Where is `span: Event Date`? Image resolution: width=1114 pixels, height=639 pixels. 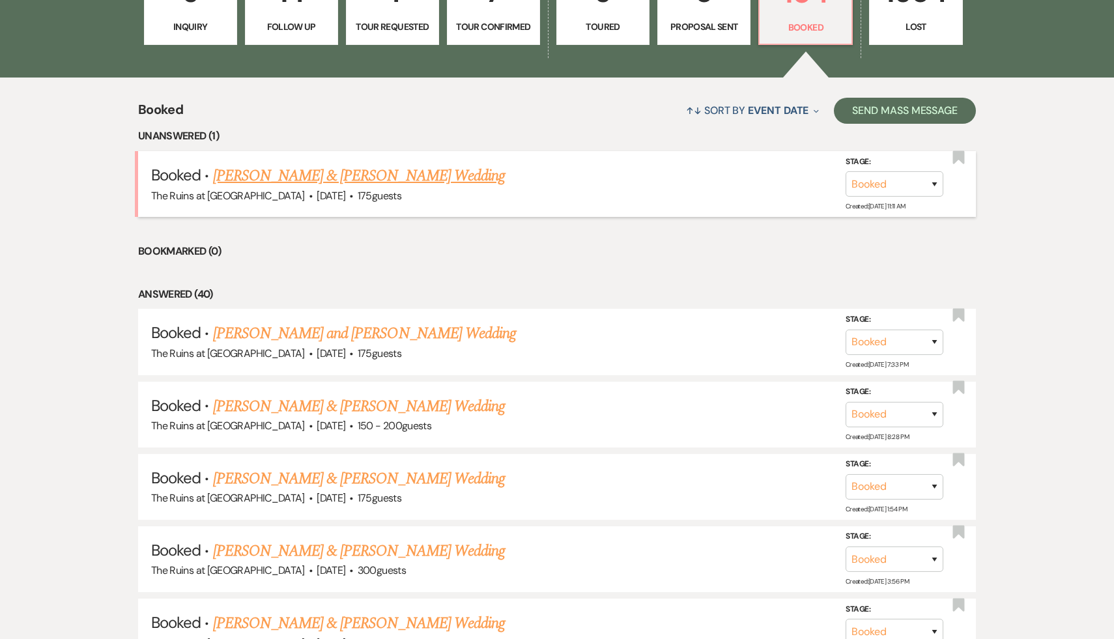
span: Event Date is located at coordinates (778, 110).